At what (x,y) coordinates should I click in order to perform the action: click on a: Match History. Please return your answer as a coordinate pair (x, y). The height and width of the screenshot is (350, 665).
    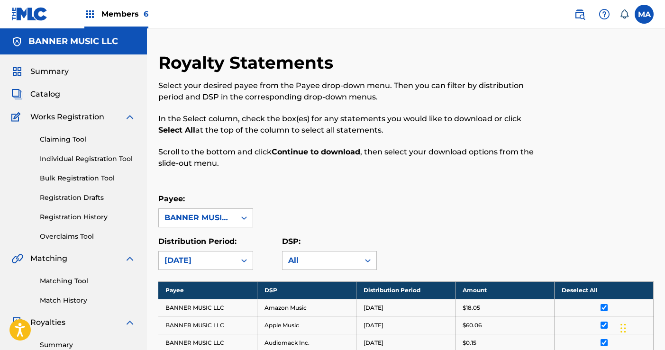
    Looking at the image, I should click on (88, 300).